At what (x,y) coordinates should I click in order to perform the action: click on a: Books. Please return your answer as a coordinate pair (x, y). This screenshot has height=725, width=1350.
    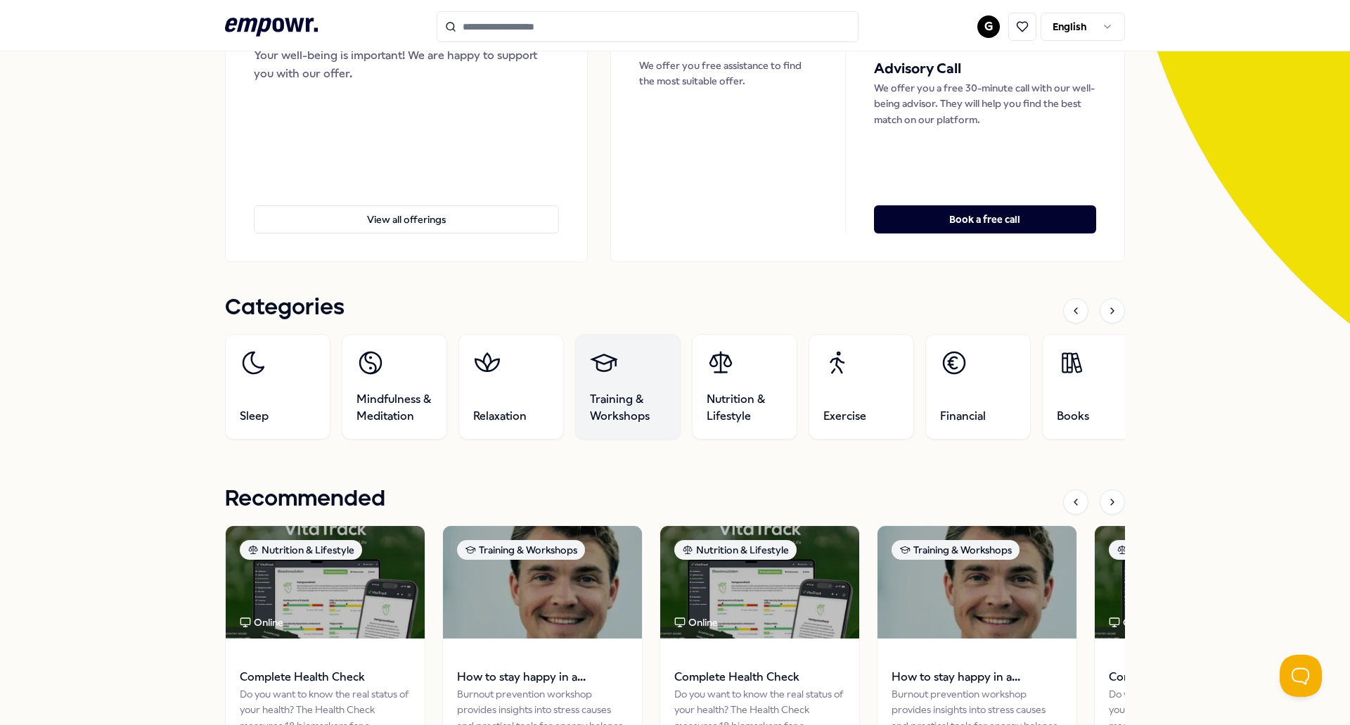
    Looking at the image, I should click on (1095, 387).